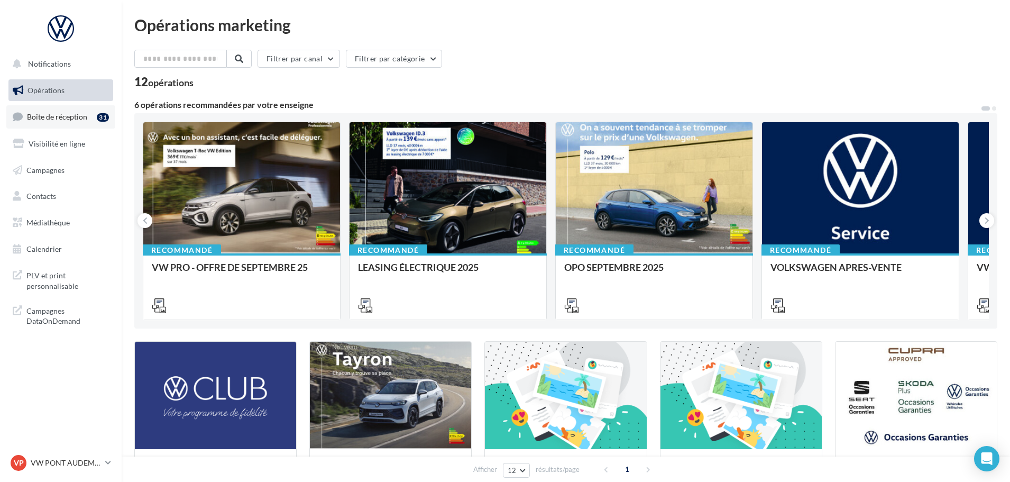 This screenshot has width=1010, height=482. Describe the element at coordinates (448, 272) in the screenshot. I see `div: LEASING ÉLECTRIQUE 2025` at that location.